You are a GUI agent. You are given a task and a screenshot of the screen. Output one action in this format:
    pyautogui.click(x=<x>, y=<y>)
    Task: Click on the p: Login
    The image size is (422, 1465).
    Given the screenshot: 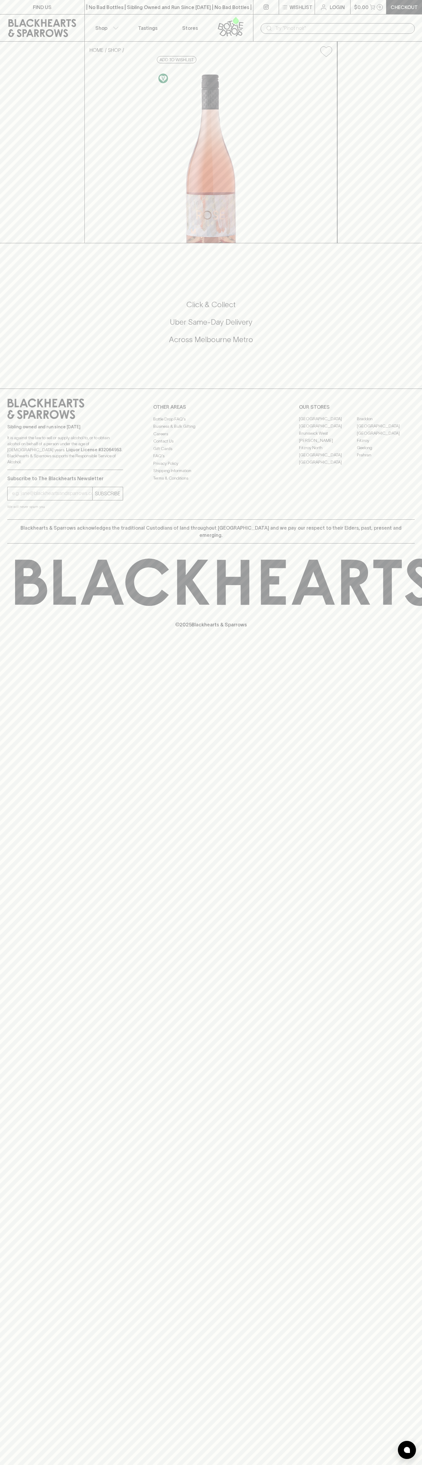 What is the action you would take?
    pyautogui.click(x=337, y=7)
    